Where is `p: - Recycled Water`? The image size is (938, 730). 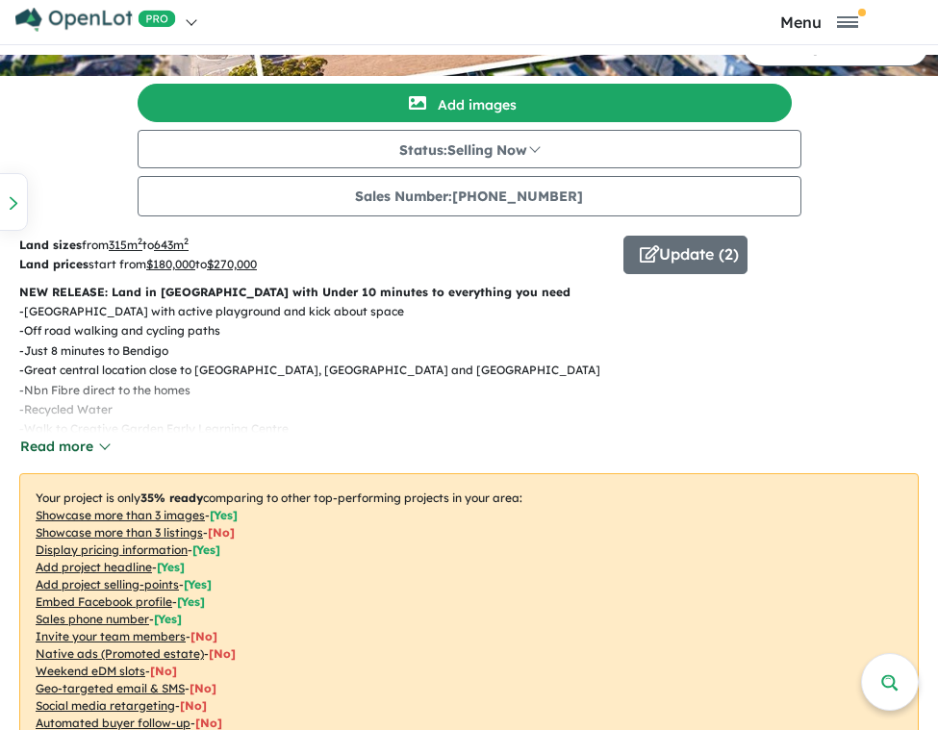
p: - Recycled Water is located at coordinates (469, 410).